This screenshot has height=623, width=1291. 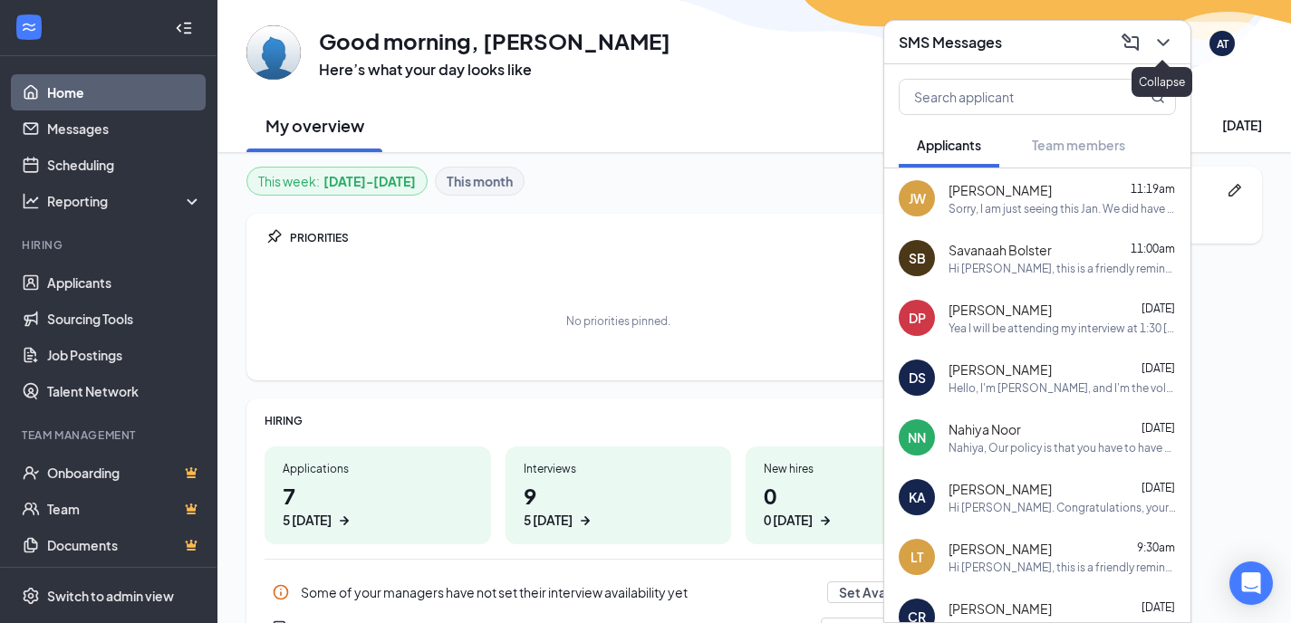 I want to click on div: KA, so click(x=917, y=497).